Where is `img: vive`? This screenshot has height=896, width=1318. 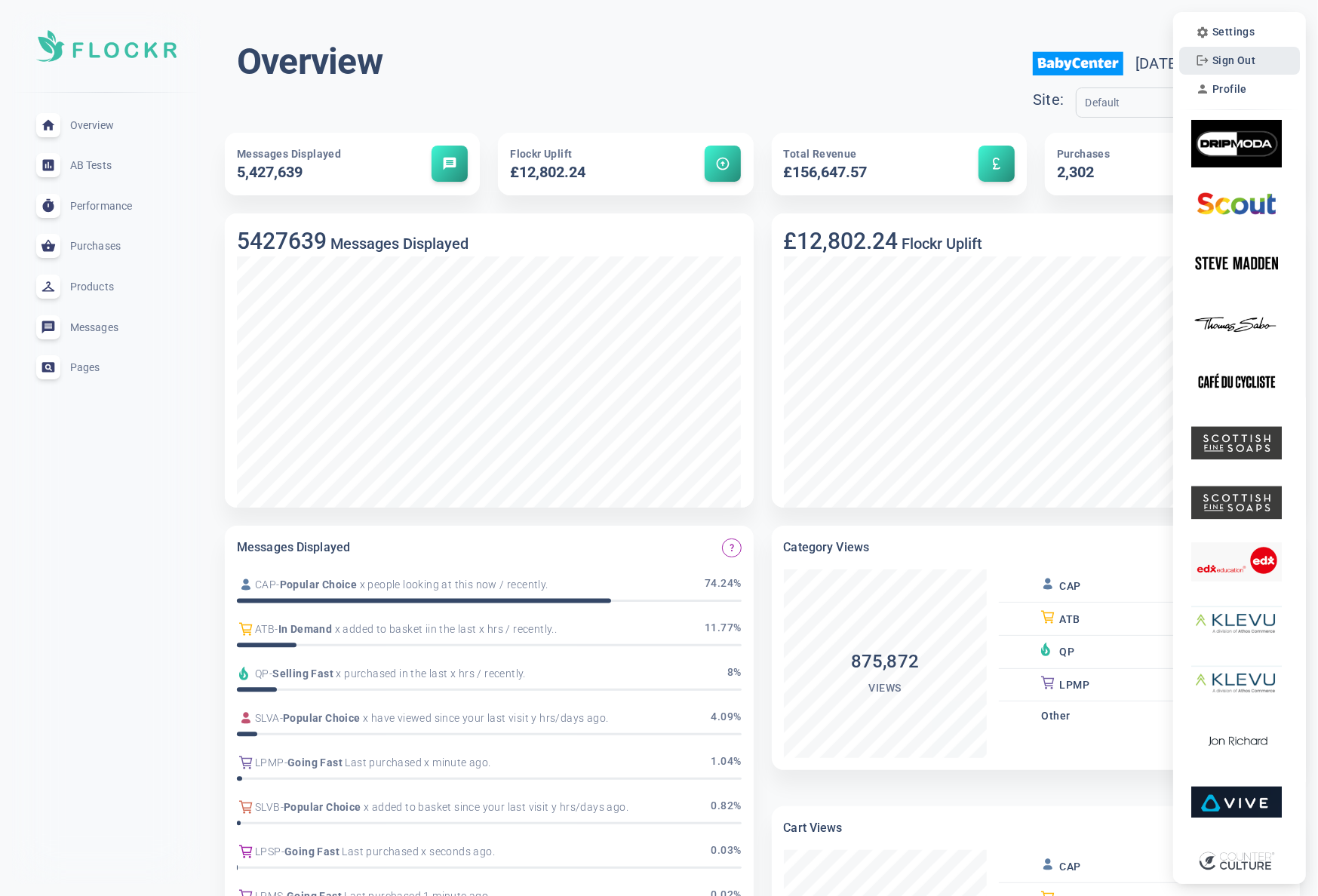 img: vive is located at coordinates (1237, 802).